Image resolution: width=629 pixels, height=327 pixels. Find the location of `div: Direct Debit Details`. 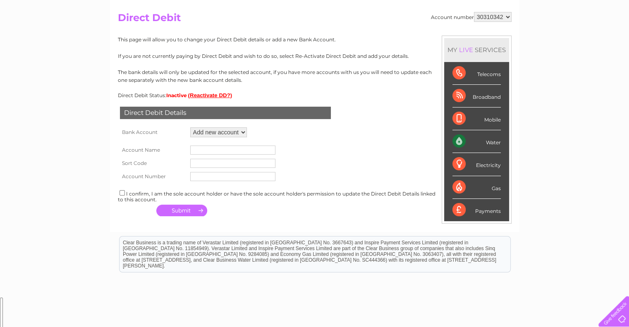

div: Direct Debit Details is located at coordinates (225, 113).